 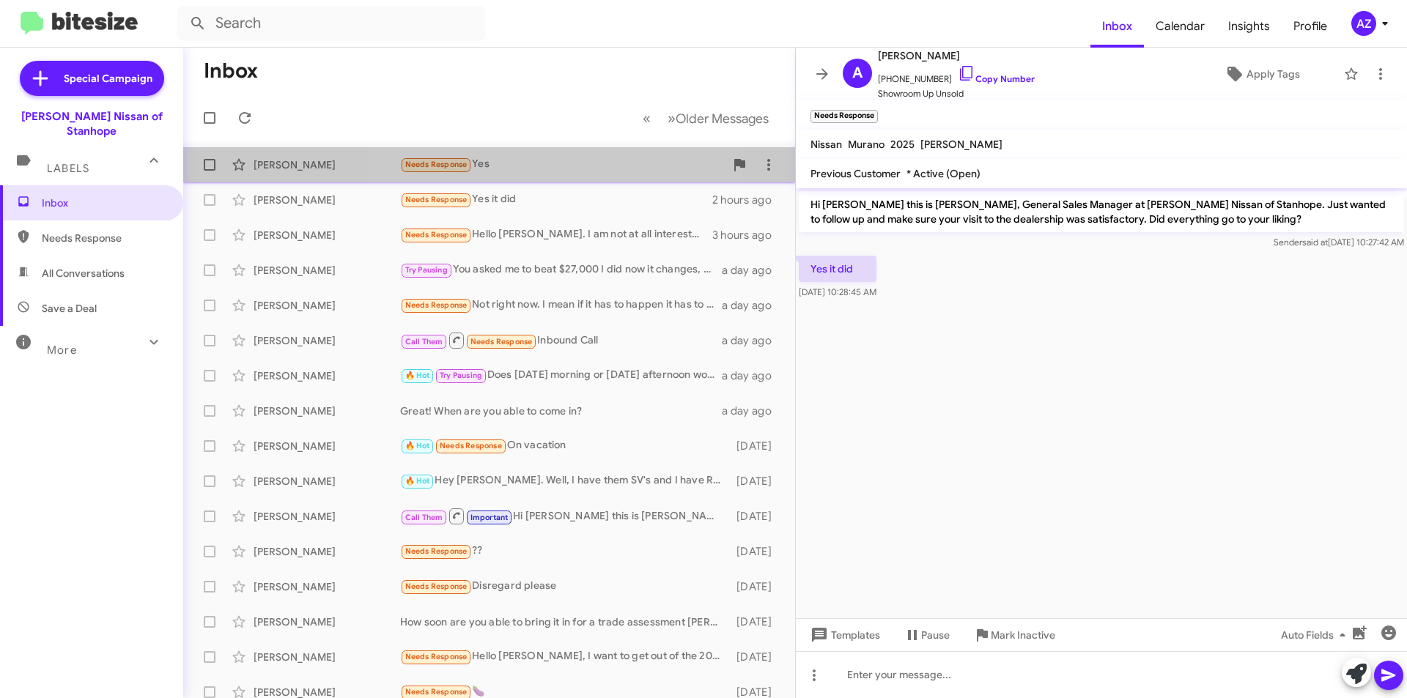 I want to click on div: Yes, so click(x=562, y=164).